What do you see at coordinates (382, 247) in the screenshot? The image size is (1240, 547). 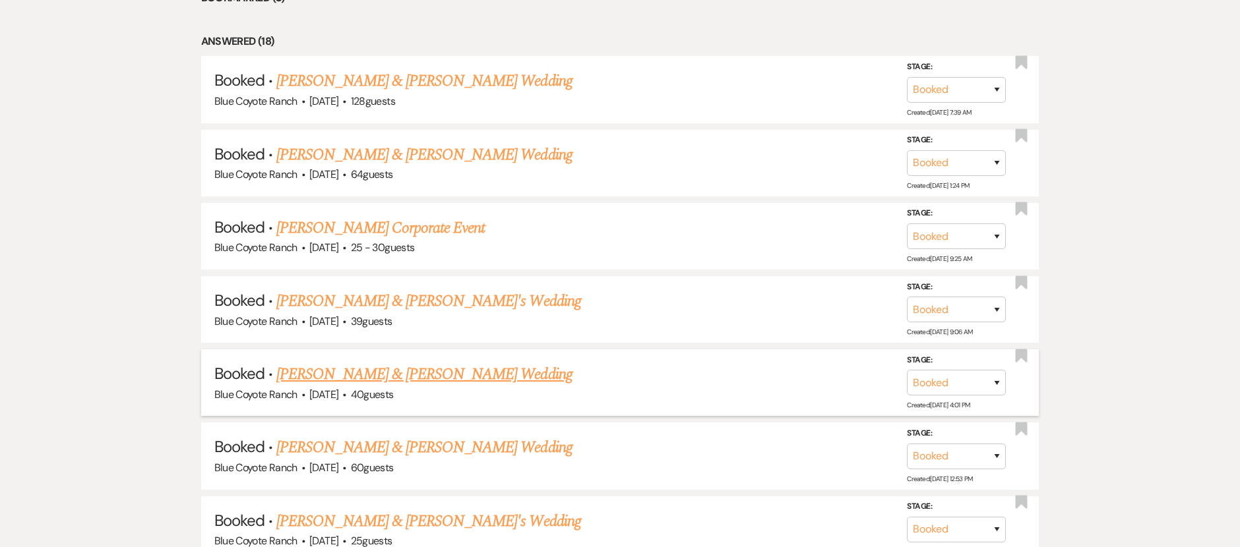 I see `span: 25 - 30 guests` at bounding box center [382, 247].